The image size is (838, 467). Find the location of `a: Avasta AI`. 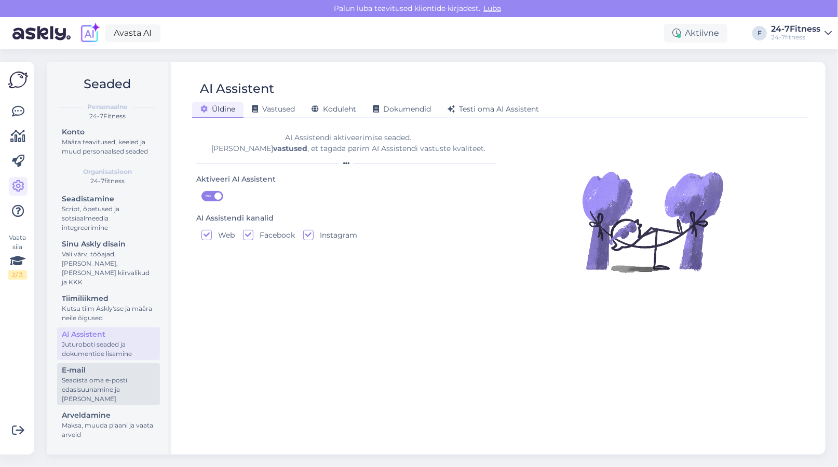

a: Avasta AI is located at coordinates (132, 33).